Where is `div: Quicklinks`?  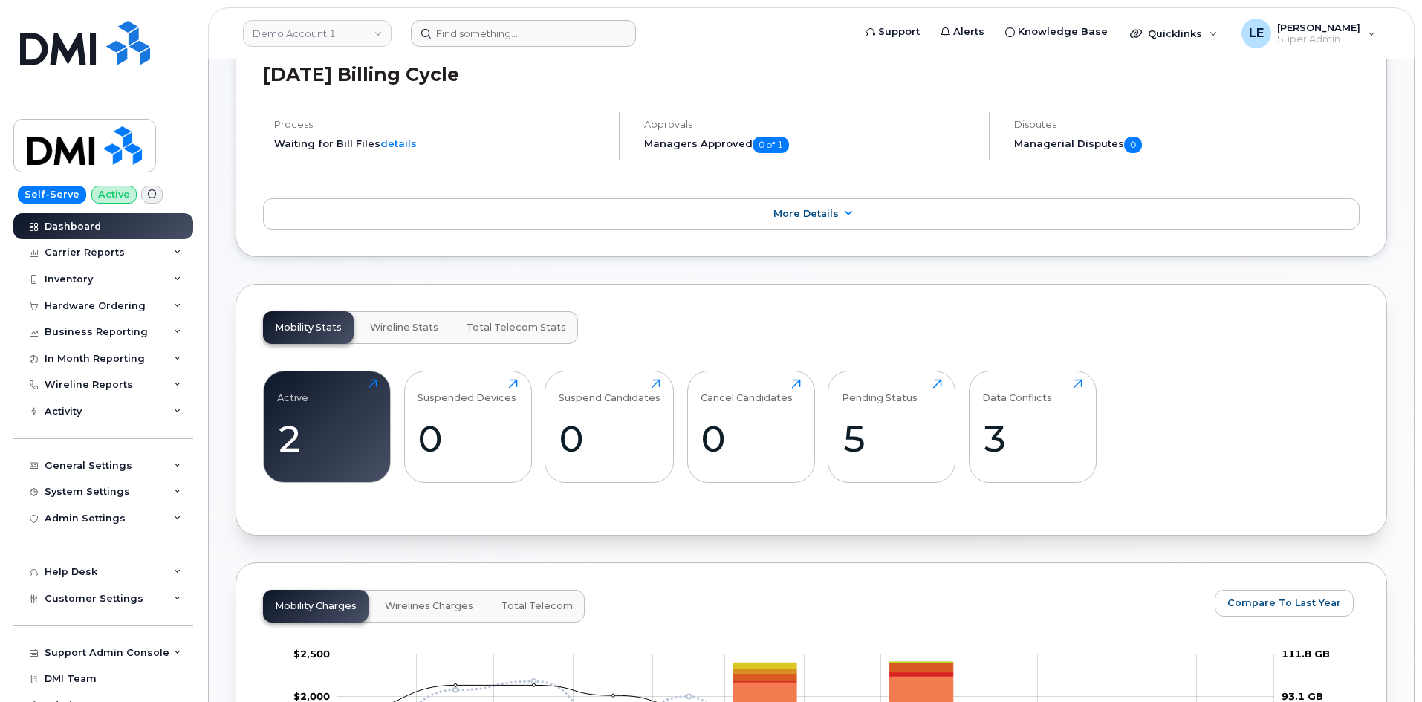
div: Quicklinks is located at coordinates (1174, 33).